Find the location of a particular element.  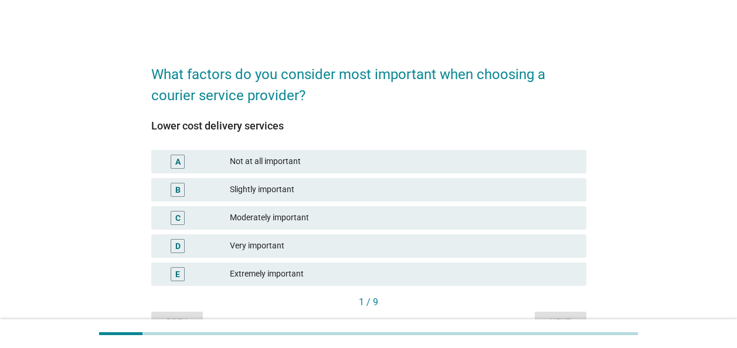

div: A is located at coordinates (178, 161).